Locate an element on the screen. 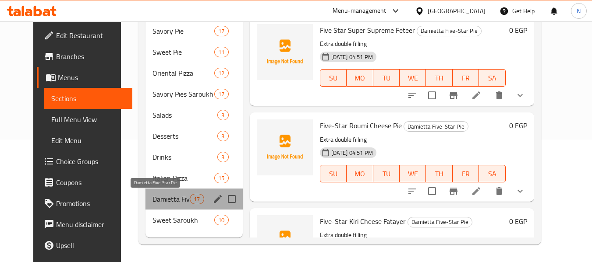 The image size is (592, 262). button: MO is located at coordinates (360, 174).